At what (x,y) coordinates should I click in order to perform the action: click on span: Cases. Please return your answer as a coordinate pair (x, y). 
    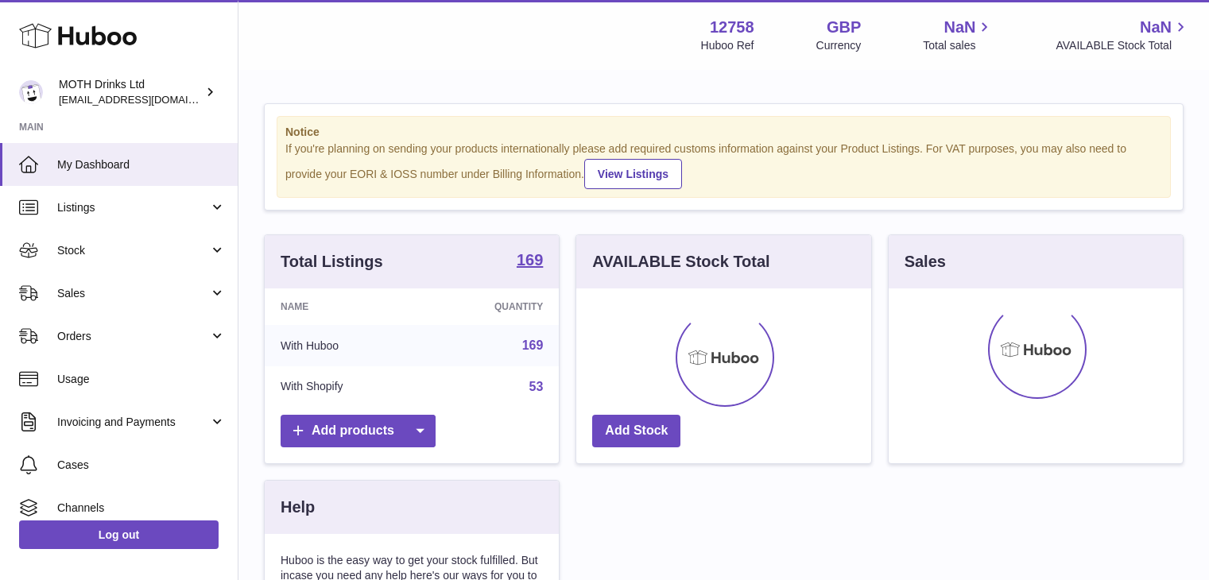
    Looking at the image, I should click on (142, 465).